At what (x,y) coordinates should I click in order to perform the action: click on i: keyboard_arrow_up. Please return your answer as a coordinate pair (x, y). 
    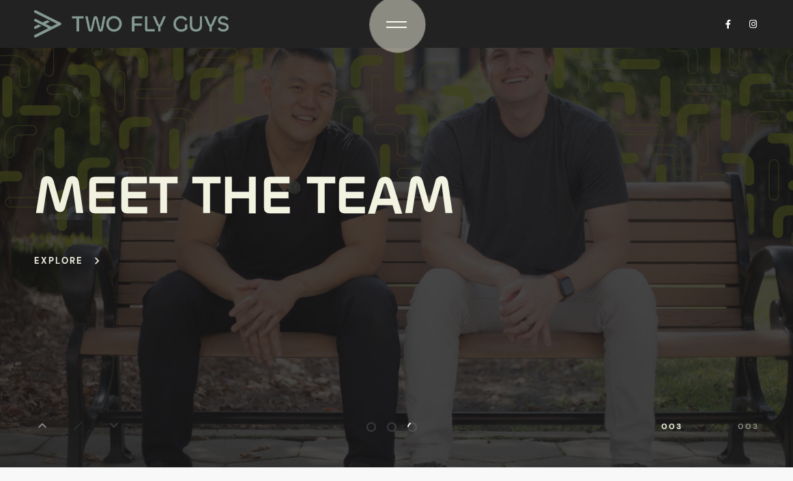
    Looking at the image, I should click on (42, 425).